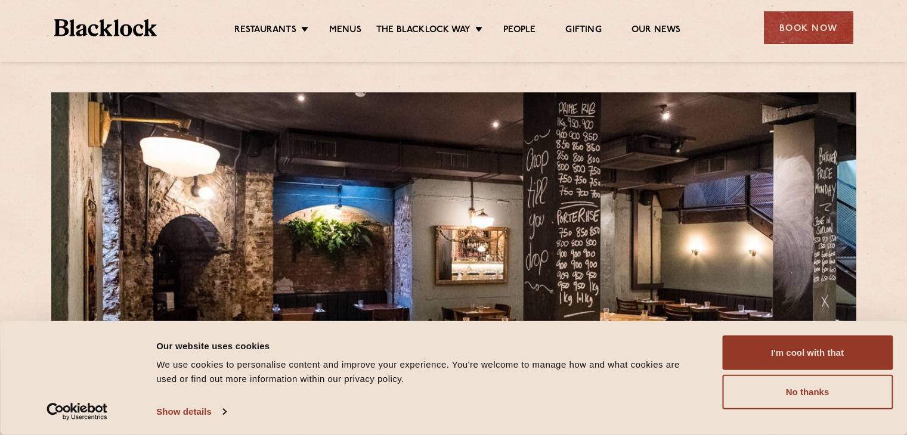  I want to click on a: Usercentrics Cookiebot - opens in a new window, so click(77, 412).